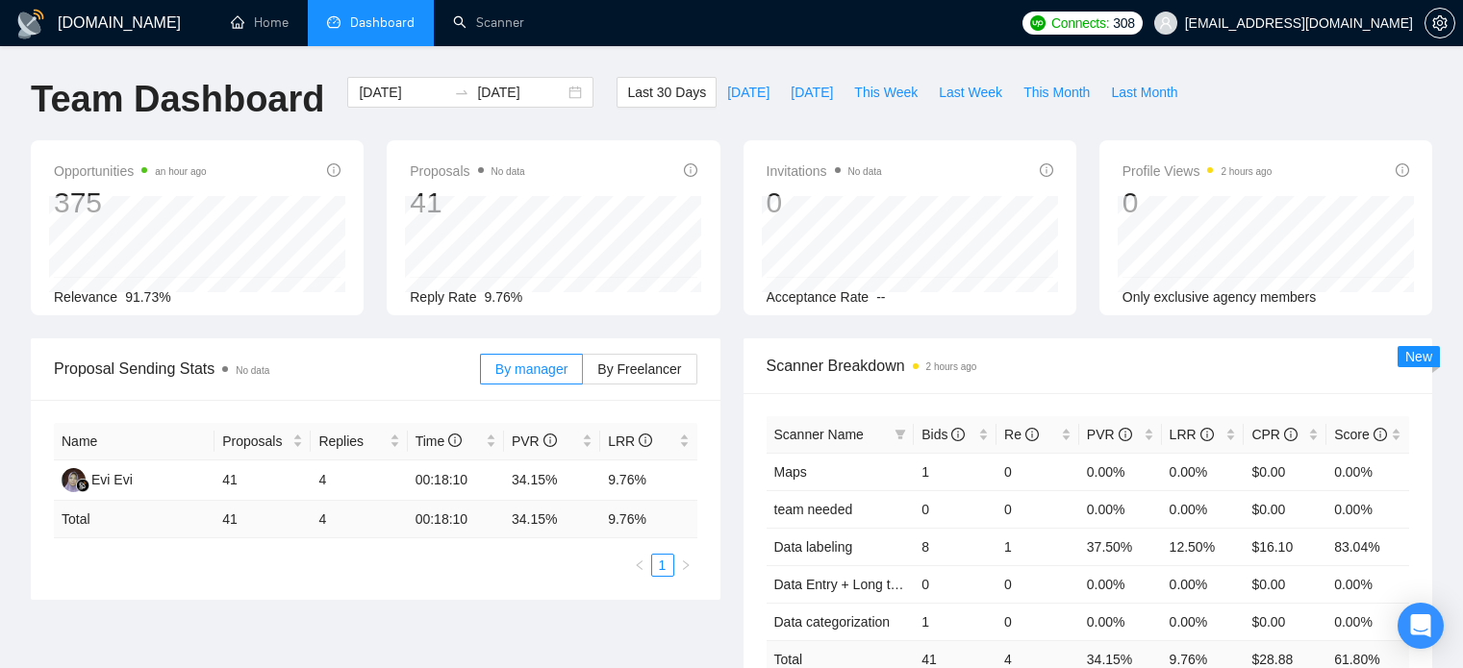 The width and height of the screenshot is (1463, 668). What do you see at coordinates (1274, 435) in the screenshot?
I see `span: CPR` at bounding box center [1274, 435].